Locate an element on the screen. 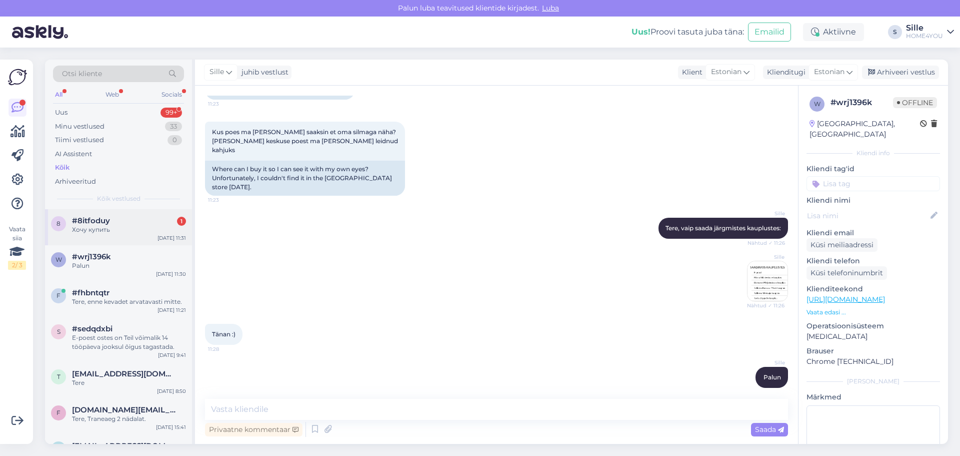 The height and width of the screenshot is (456, 960). a: SilleHOME4YOU is located at coordinates (930, 32).